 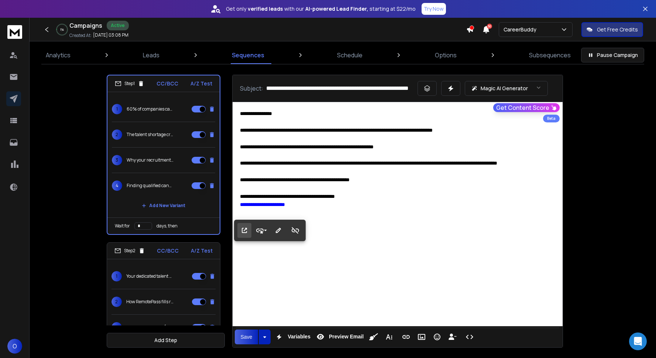 What do you see at coordinates (248, 55) in the screenshot?
I see `a: Sequences` at bounding box center [248, 55].